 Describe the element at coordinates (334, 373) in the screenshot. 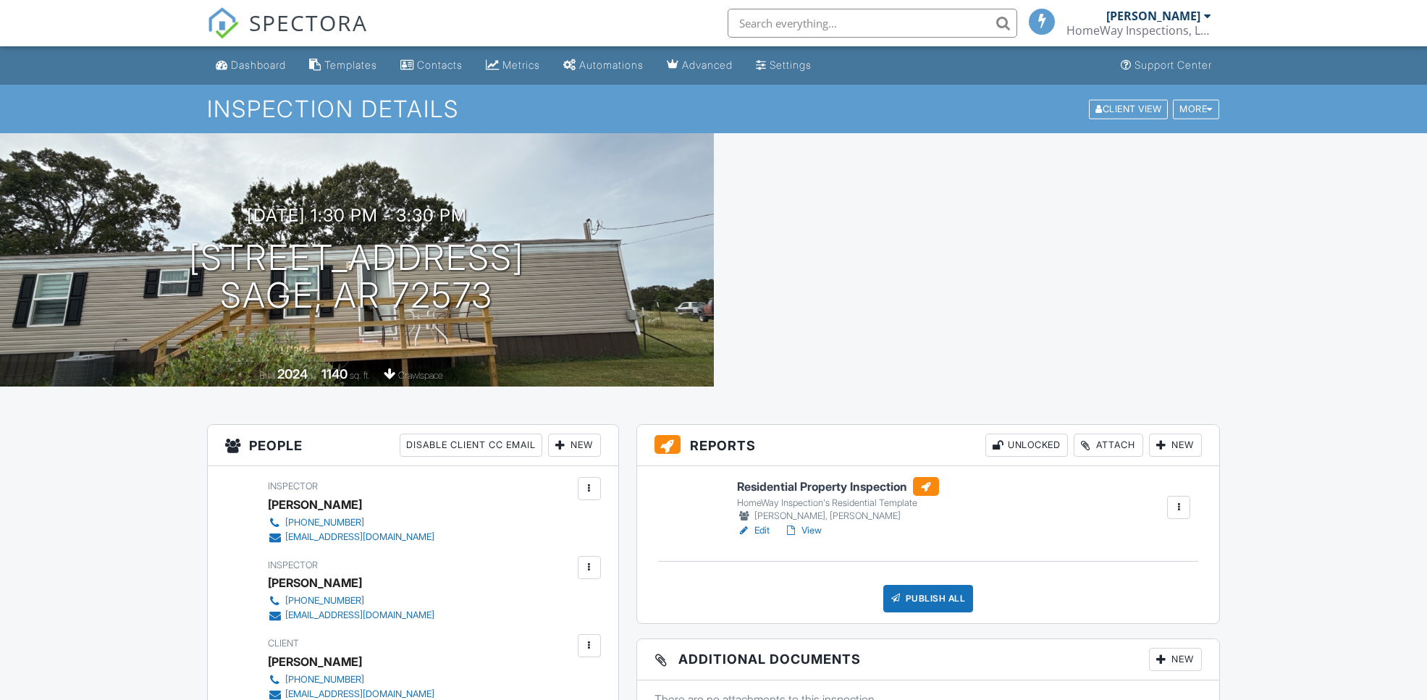

I see `div: 1140` at that location.